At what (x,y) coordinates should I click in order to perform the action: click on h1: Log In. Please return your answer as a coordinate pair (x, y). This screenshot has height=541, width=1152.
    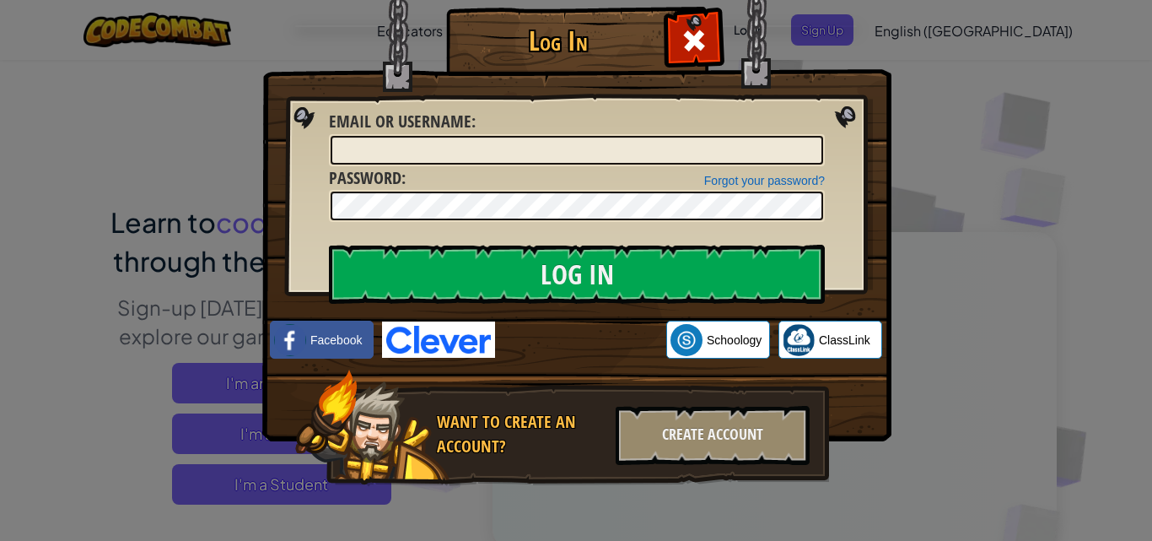
    Looking at the image, I should click on (558, 40).